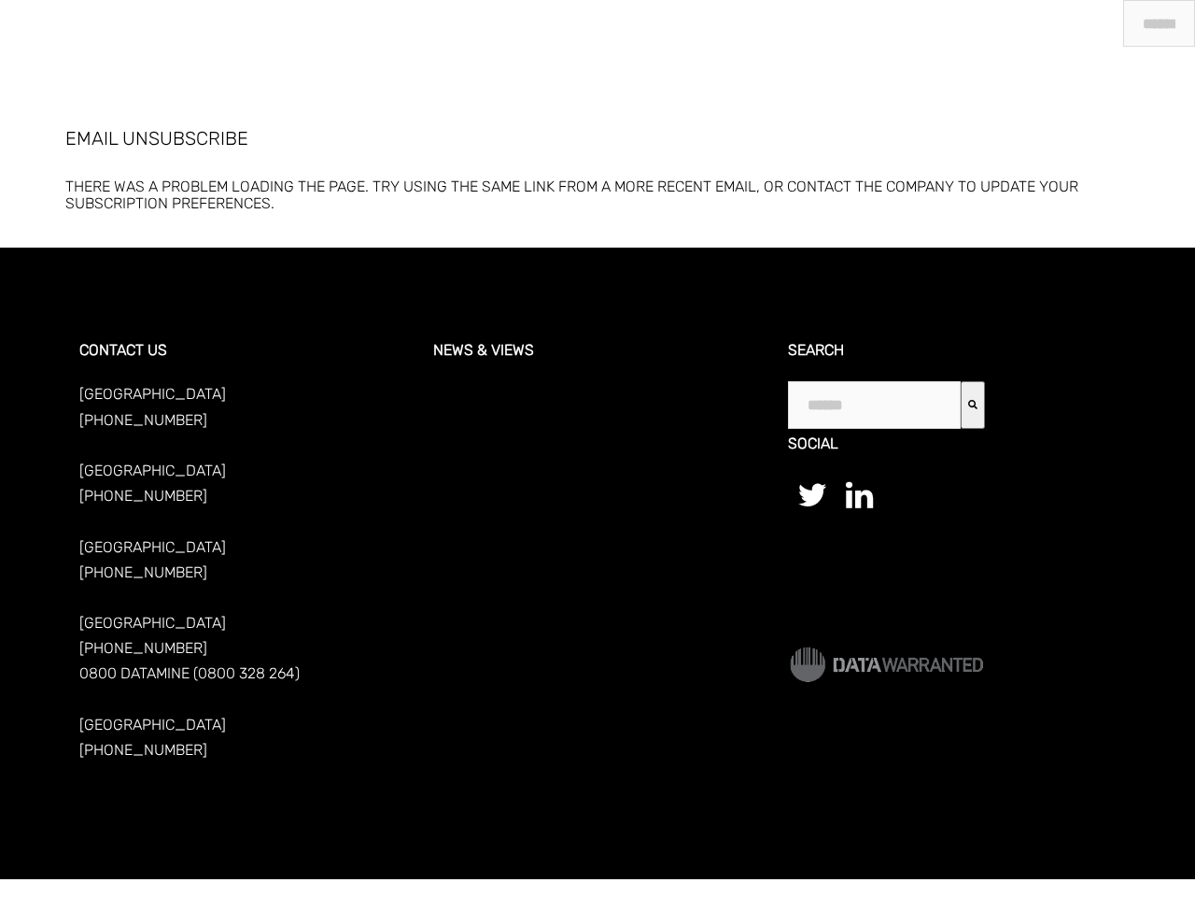  Describe the element at coordinates (809, 14) in the screenshot. I see `a: Our Projects` at that location.